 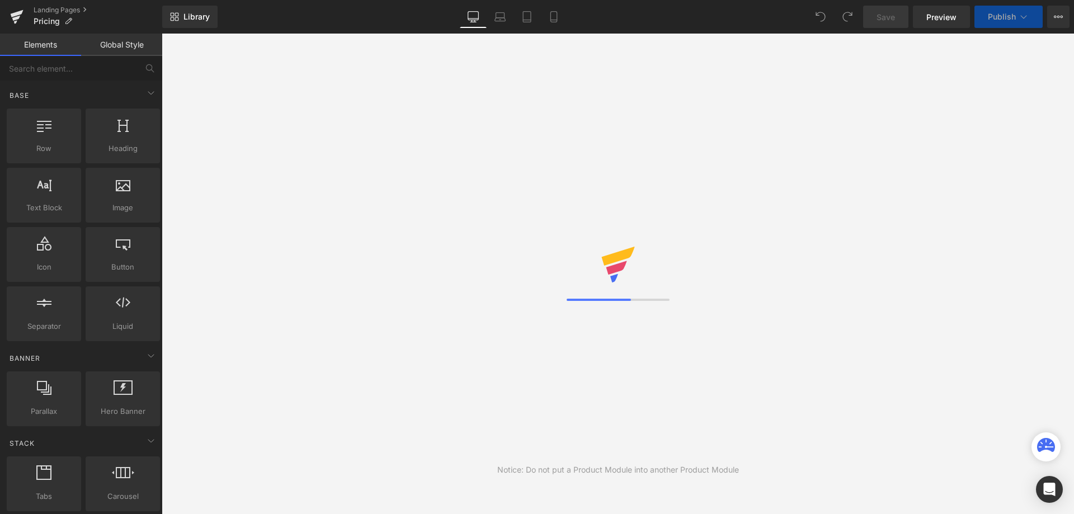 What do you see at coordinates (848, 17) in the screenshot?
I see `button: Redo` at bounding box center [848, 17].